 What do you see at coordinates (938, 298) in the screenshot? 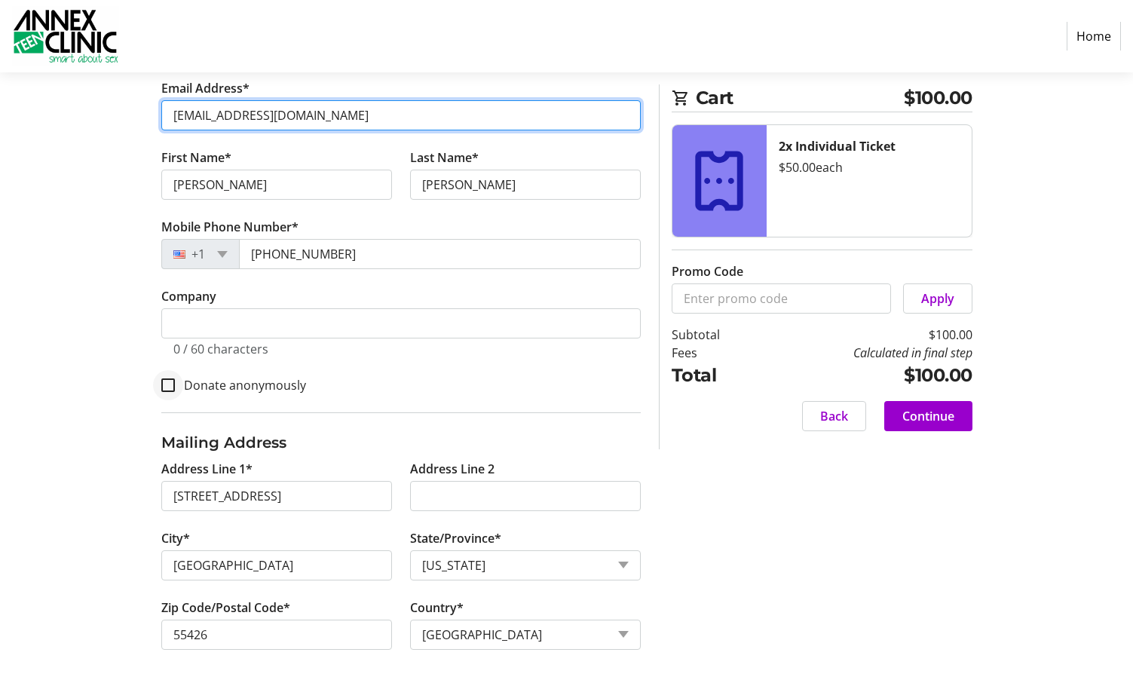
I see `button: Apply` at bounding box center [938, 298].